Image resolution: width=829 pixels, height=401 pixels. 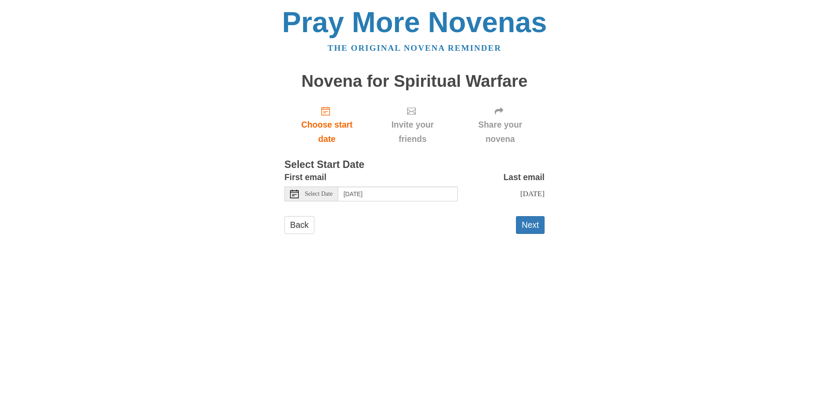 What do you see at coordinates (415, 165) in the screenshot?
I see `h3: Select Start Date` at bounding box center [415, 165].